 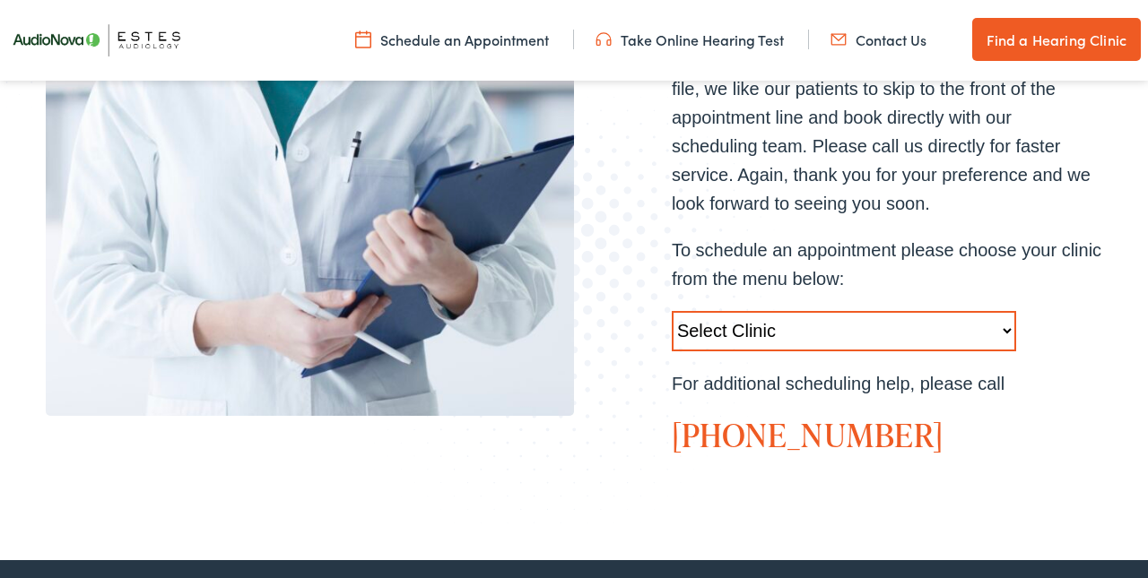 I want to click on p: To schedule an appointment please choose your clinic from the menu below:, so click(x=887, y=264).